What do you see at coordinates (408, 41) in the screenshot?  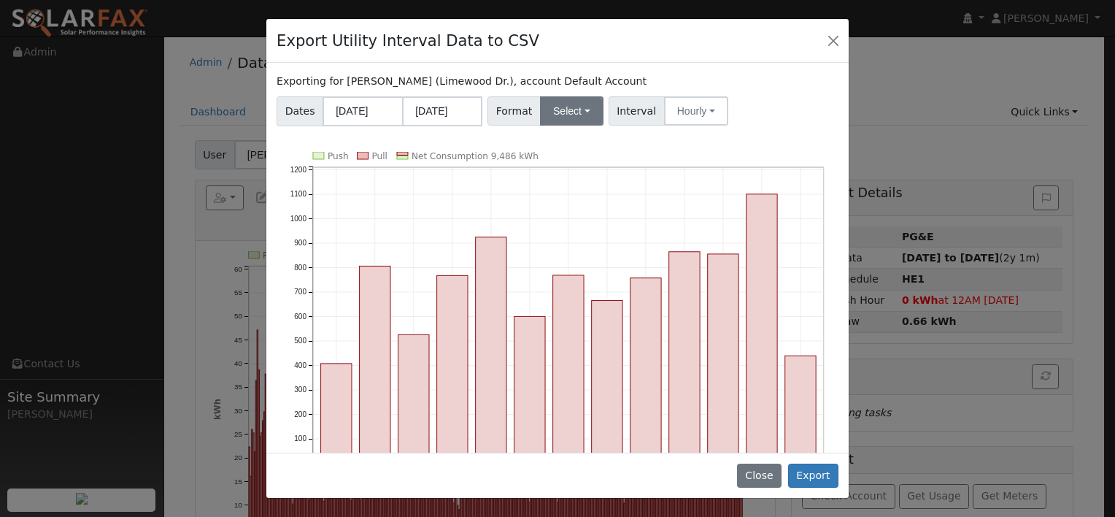 I see `h4: Export Utility Interval Data to CSV` at bounding box center [408, 41].